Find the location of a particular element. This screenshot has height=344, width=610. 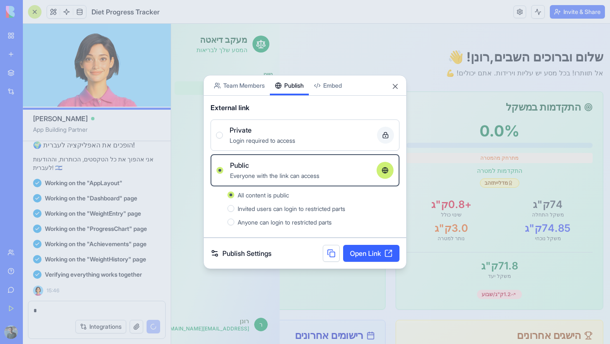

p: 3.0 ק"ג is located at coordinates (280, 205).